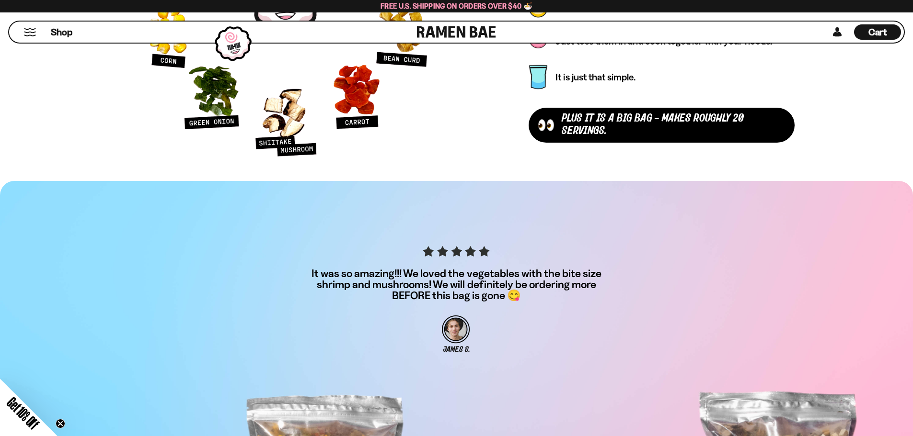  Describe the element at coordinates (673, 125) in the screenshot. I see `div: plus It is a Big Bag - makes roughly 20 servings.` at that location.